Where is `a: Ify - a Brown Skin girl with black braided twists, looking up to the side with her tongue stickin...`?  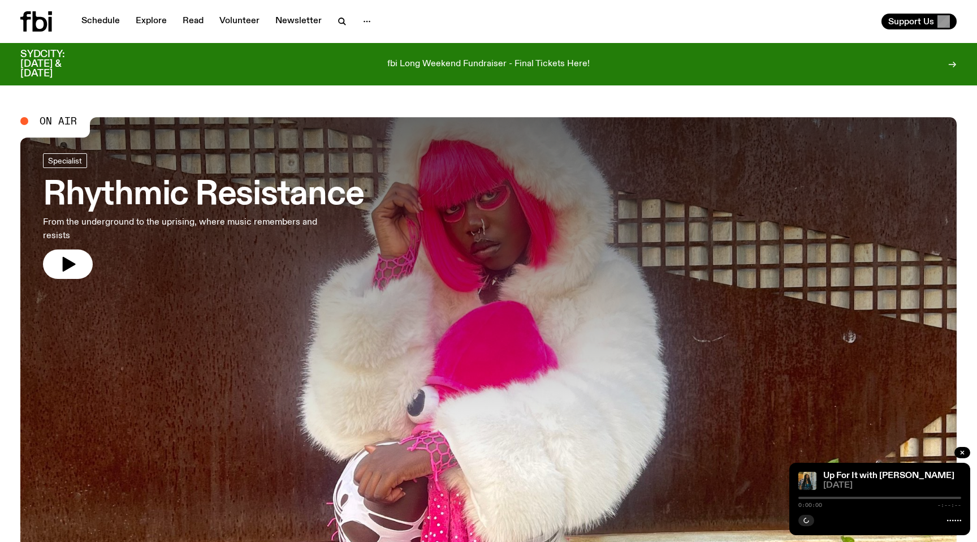
a: Ify - a Brown Skin girl with black braided twists, looking up to the side with her tongue stickin... is located at coordinates (807, 480).